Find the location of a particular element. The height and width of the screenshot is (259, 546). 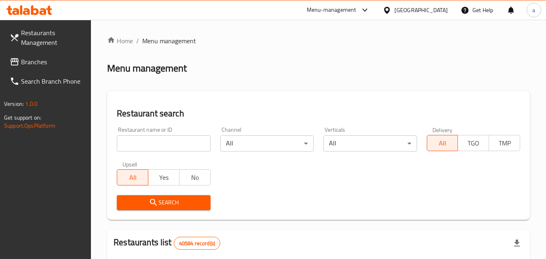

div: Menu-management is located at coordinates (331, 10).